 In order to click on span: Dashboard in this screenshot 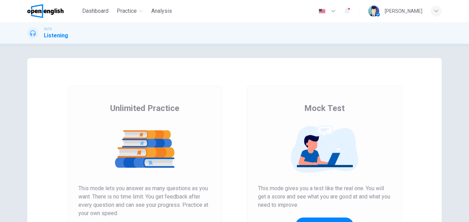, I will do `click(95, 11)`.